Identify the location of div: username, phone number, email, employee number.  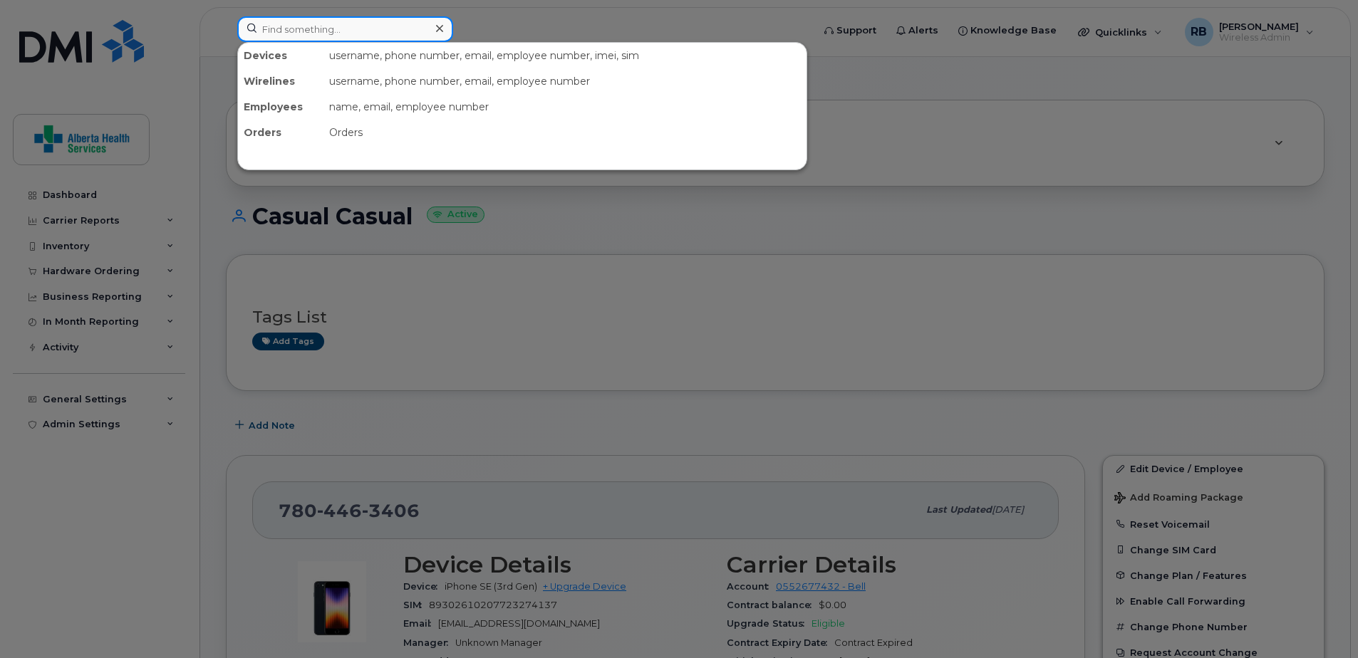
(565, 81).